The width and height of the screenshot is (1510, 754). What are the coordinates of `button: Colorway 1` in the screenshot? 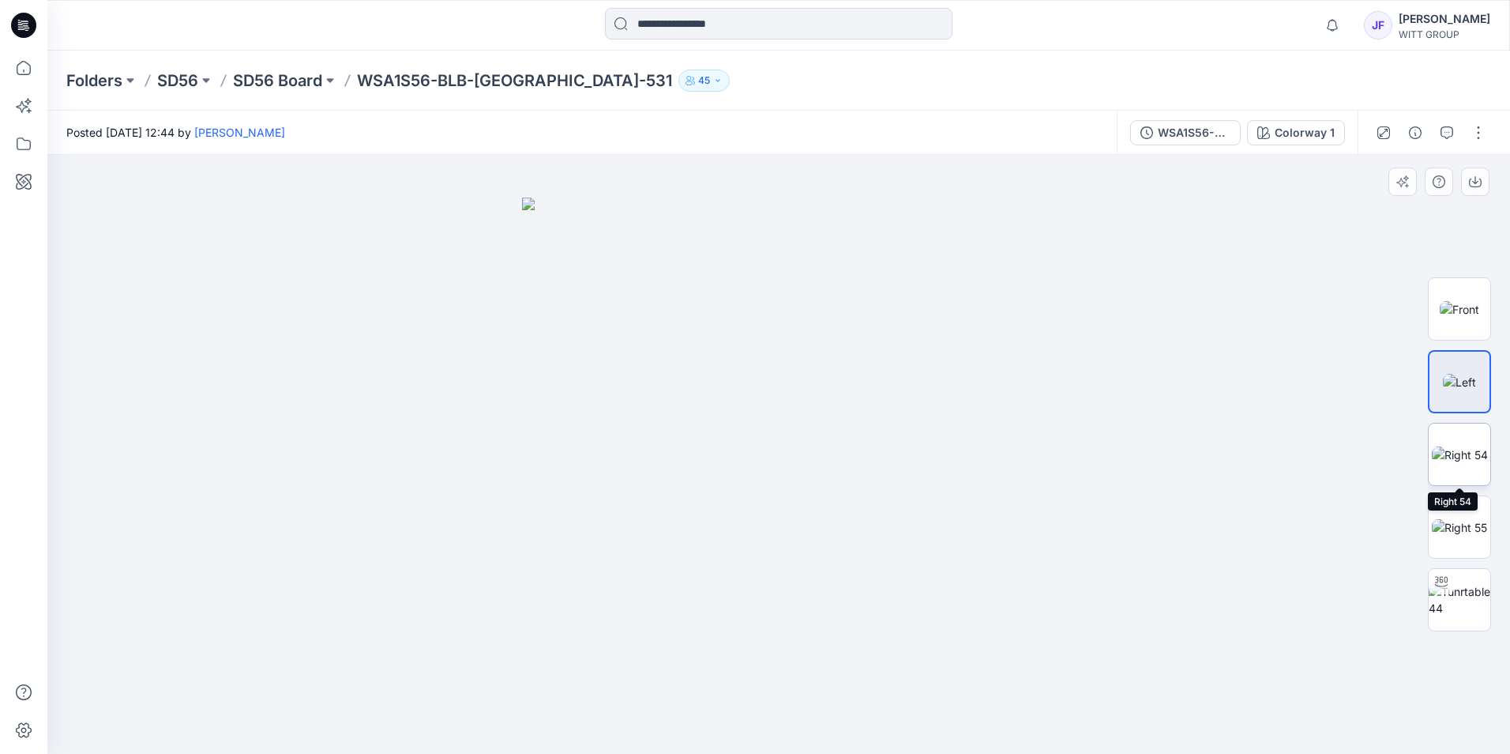 It's located at (1296, 133).